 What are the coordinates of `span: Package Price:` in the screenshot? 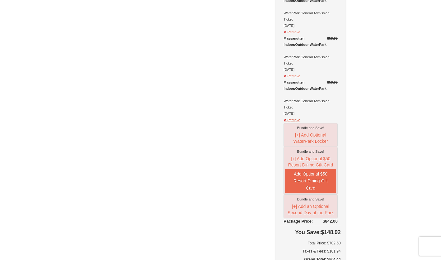 It's located at (298, 221).